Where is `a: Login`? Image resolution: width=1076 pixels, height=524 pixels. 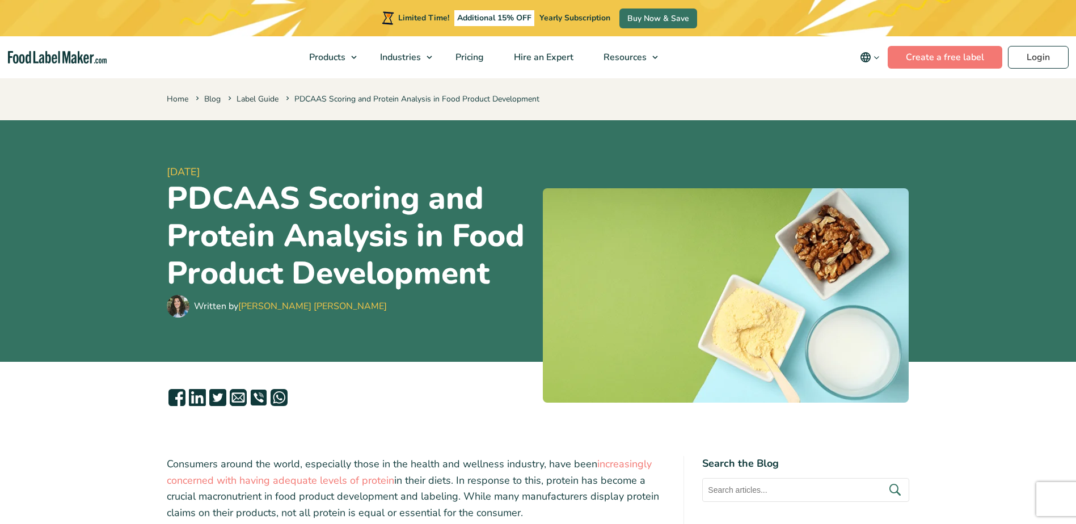 a: Login is located at coordinates (1038, 57).